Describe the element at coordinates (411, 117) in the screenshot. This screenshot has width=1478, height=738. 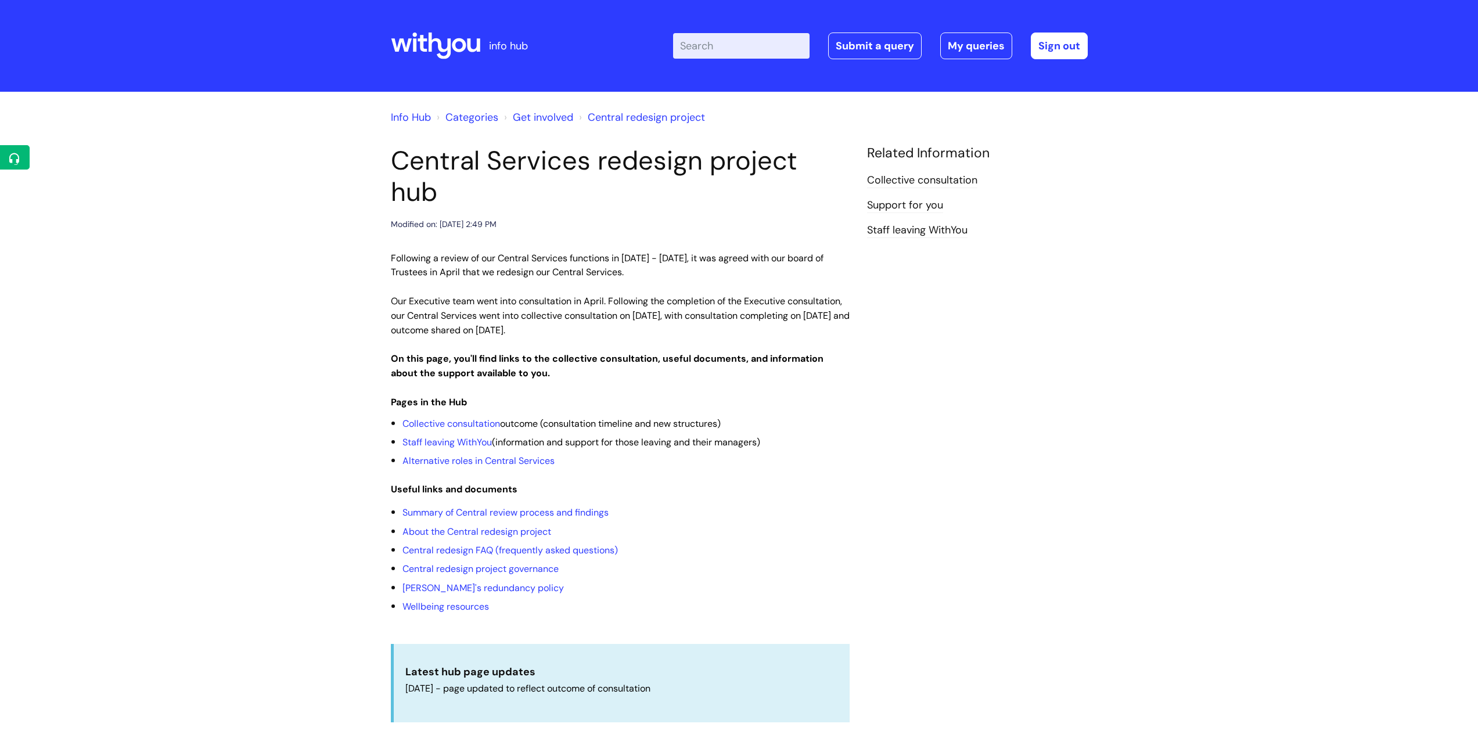
I see `a: Info Hub` at that location.